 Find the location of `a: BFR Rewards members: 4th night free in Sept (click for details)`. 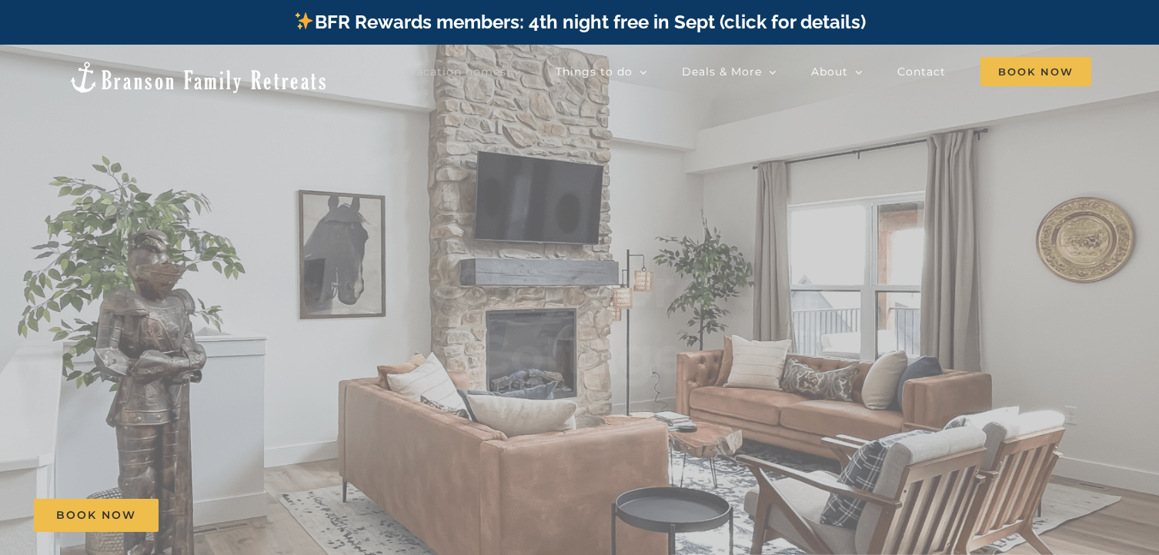

a: BFR Rewards members: 4th night free in Sept (click for details) is located at coordinates (579, 22).